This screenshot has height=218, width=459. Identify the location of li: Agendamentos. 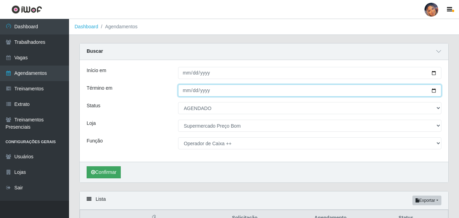
(118, 27).